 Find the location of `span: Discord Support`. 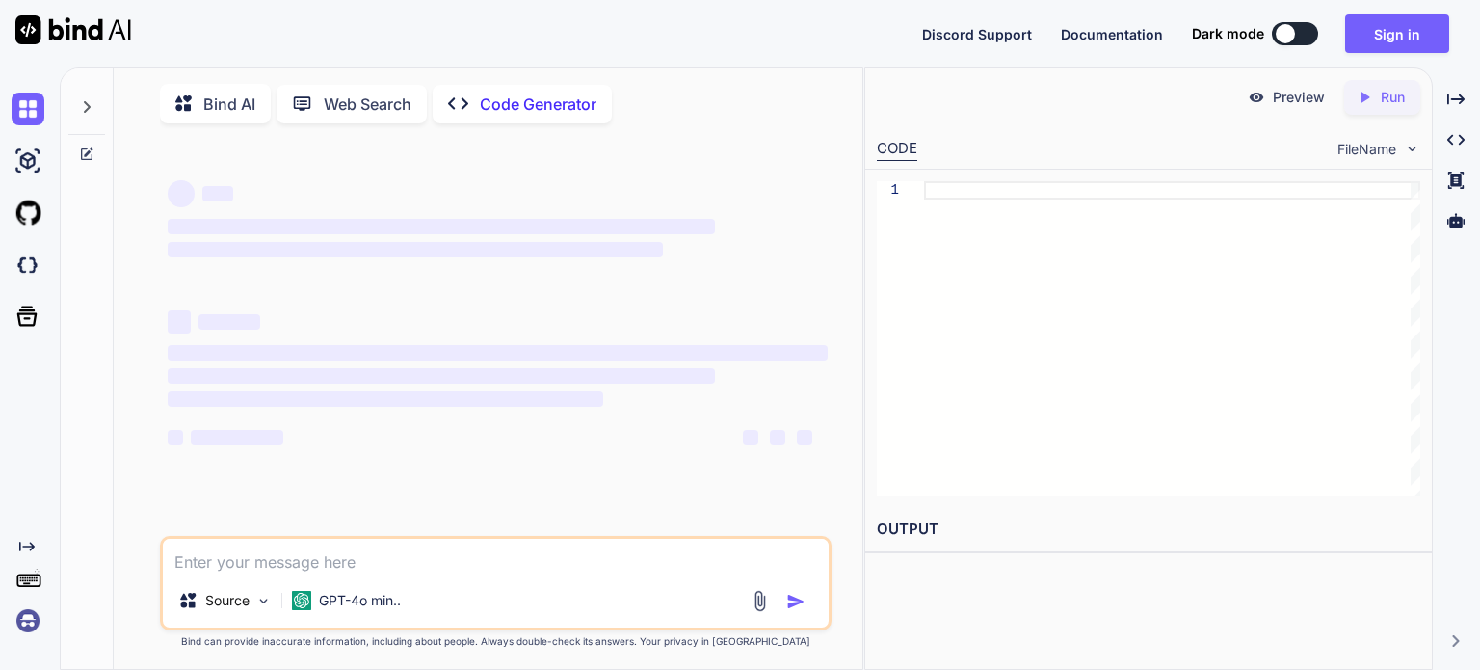

span: Discord Support is located at coordinates (977, 34).